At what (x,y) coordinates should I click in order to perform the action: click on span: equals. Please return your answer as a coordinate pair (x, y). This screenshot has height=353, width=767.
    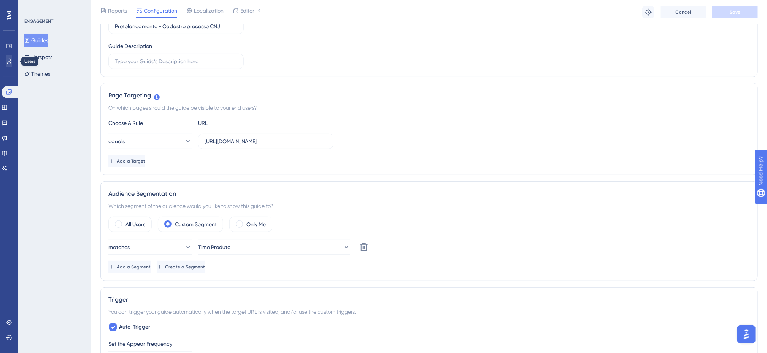
    Looking at the image, I should click on (116, 141).